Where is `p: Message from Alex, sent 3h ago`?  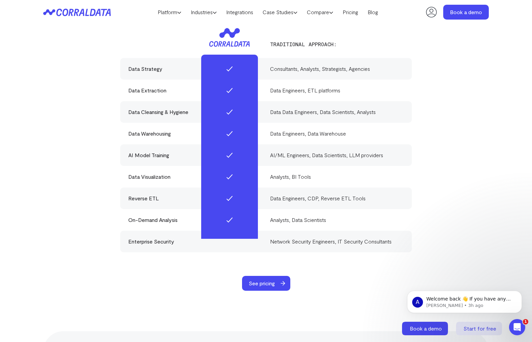
p: Message from Alex, sent 3h ago is located at coordinates (73, 29).